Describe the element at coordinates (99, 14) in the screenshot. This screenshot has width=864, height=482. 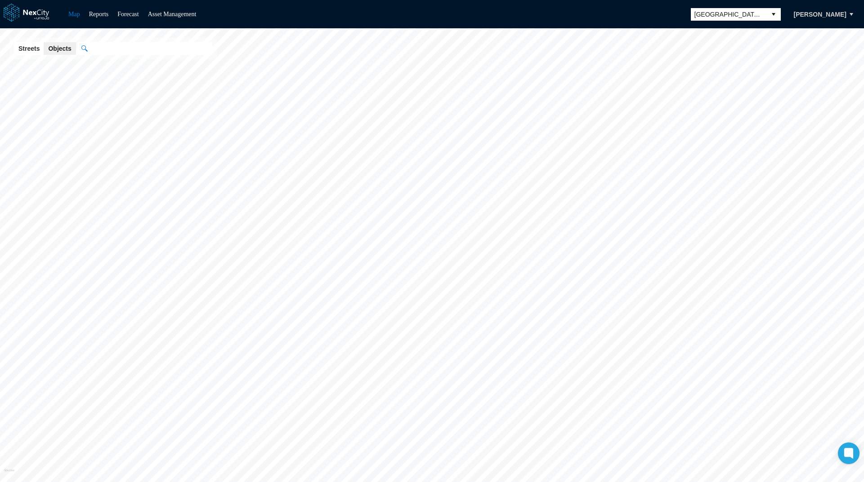
I see `a: Reports` at that location.